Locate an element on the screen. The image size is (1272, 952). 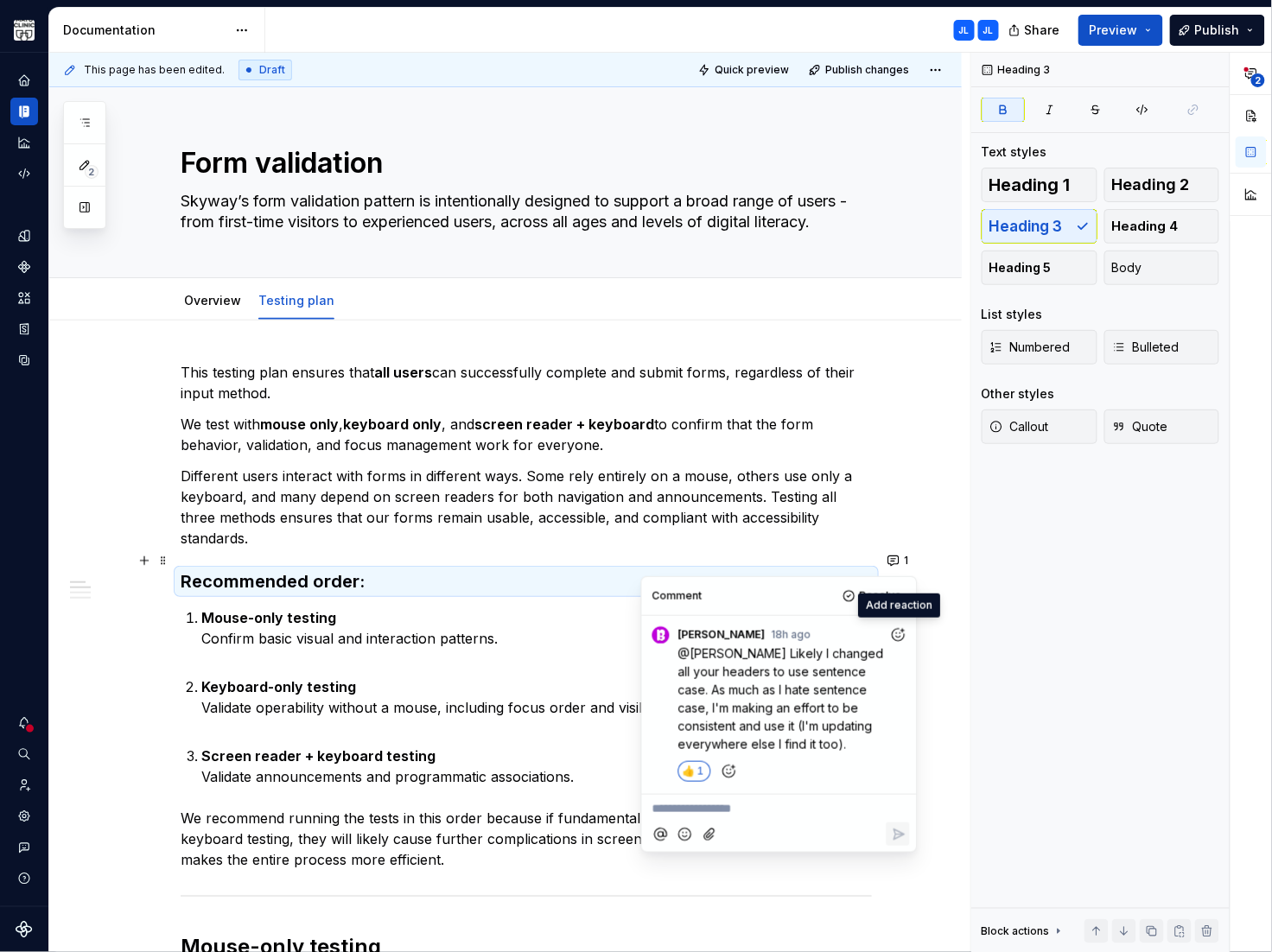
div: Analytics is located at coordinates (24, 143).